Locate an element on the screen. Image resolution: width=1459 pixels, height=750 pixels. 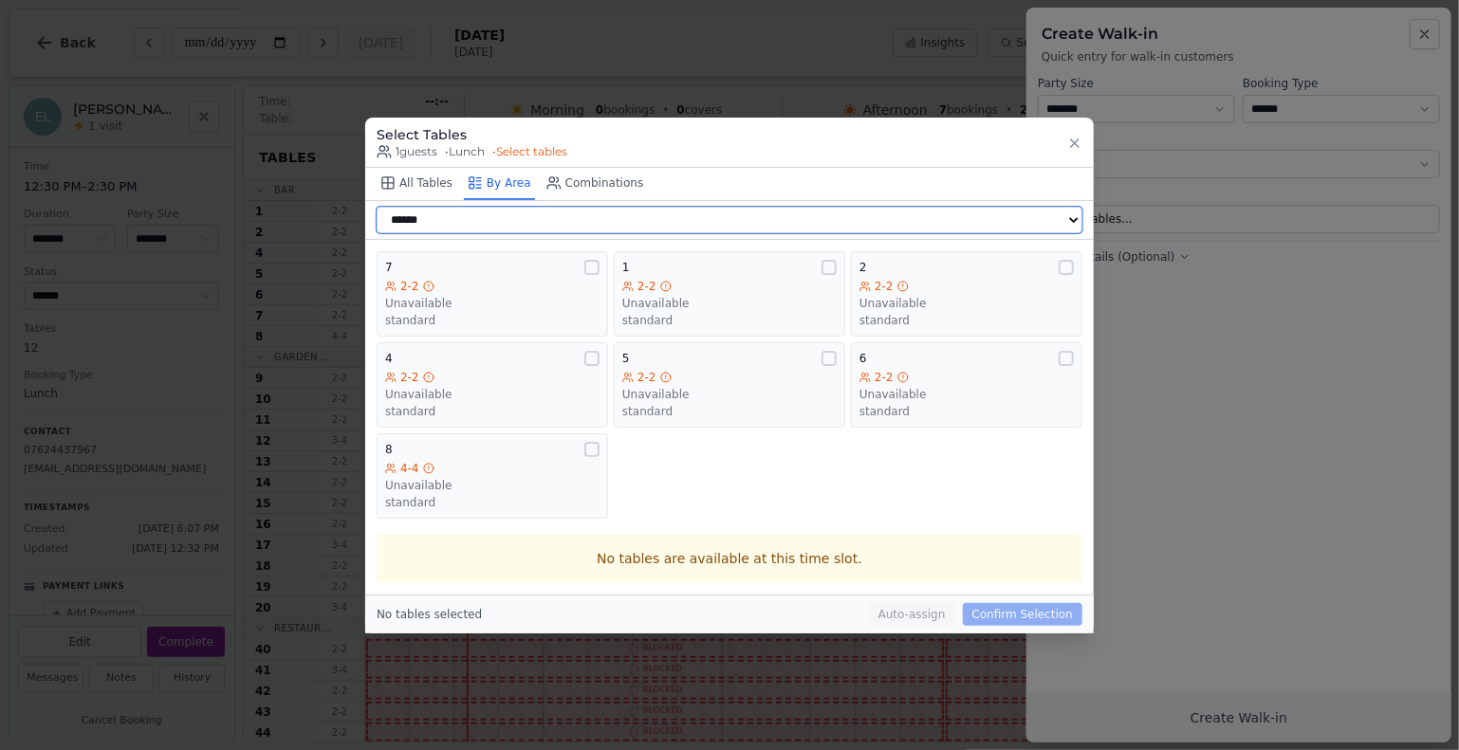
button: Combinations is located at coordinates (595, 184).